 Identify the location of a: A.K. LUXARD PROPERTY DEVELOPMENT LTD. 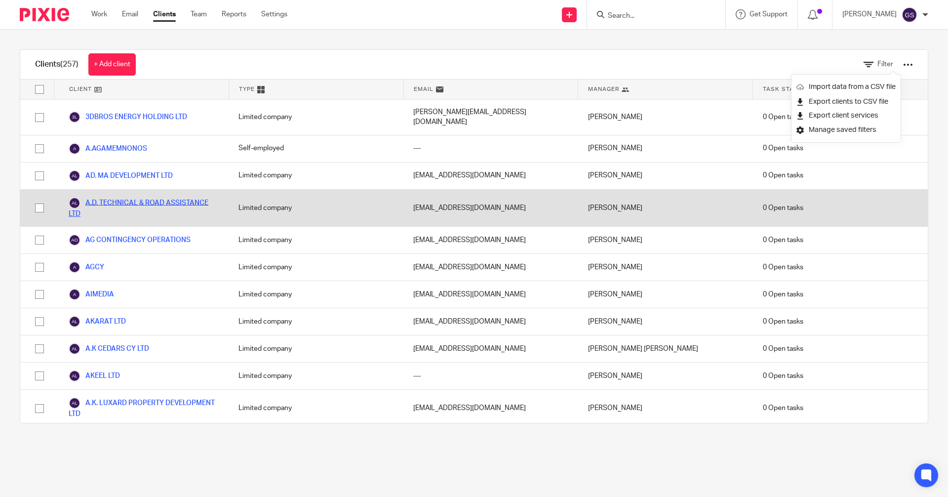
(144, 408).